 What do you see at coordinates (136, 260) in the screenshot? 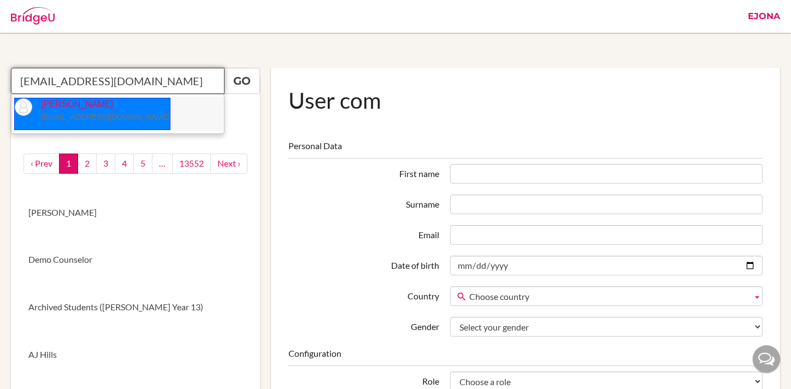
I see `a: Demo Counselor` at bounding box center [136, 260].